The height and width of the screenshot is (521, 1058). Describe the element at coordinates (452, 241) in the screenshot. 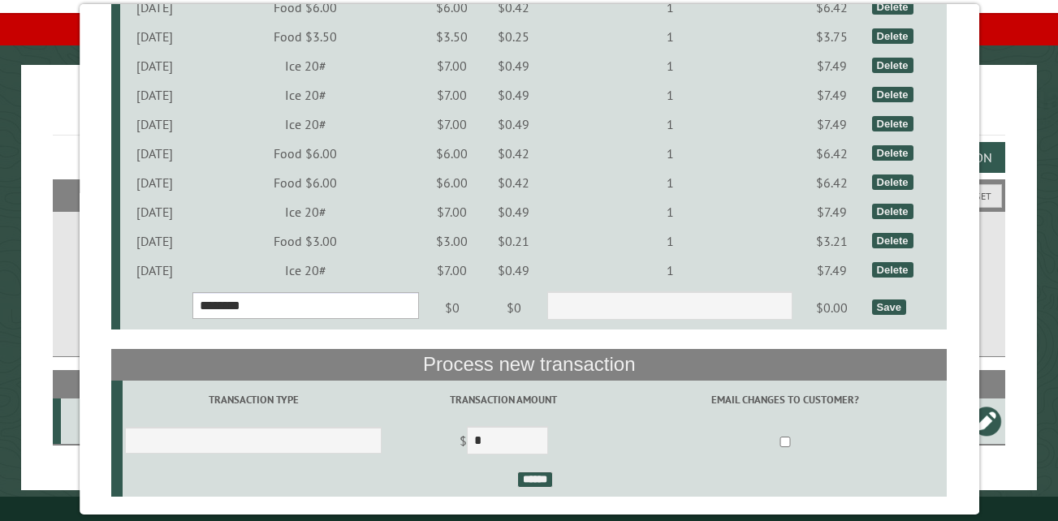

I see `td: $3.00` at that location.